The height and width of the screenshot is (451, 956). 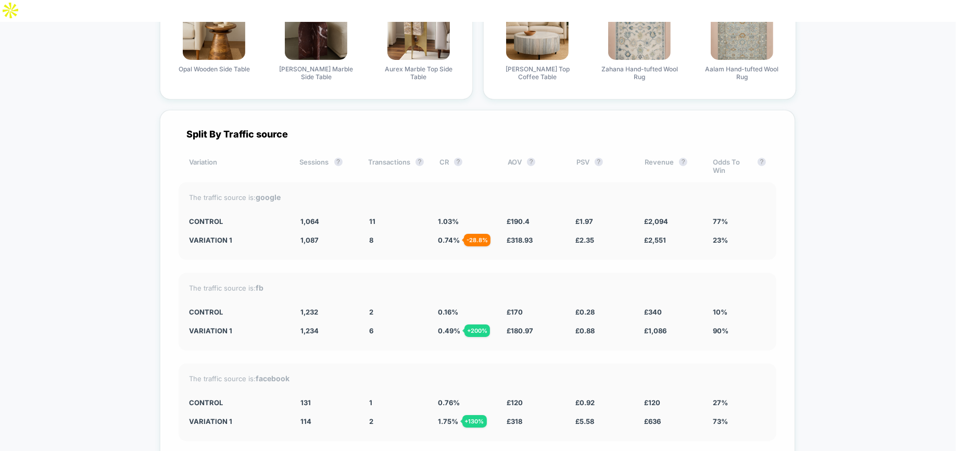 What do you see at coordinates (309, 240) in the screenshot?
I see `span: 1,087` at bounding box center [309, 240].